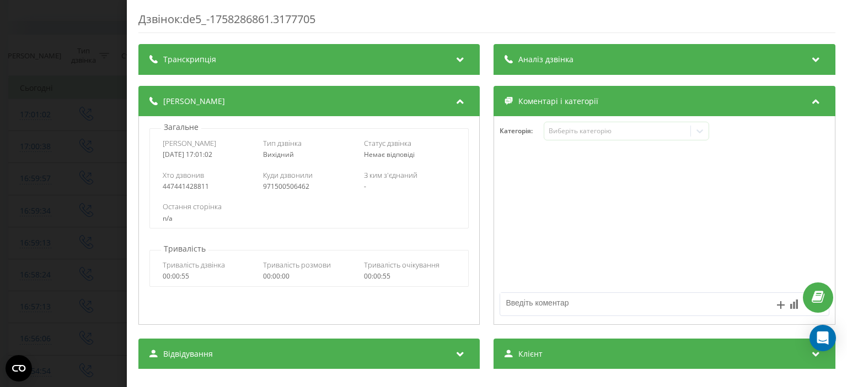 The image size is (847, 387). Describe the element at coordinates (208, 187) in the screenshot. I see `div: 447441428811` at that location.